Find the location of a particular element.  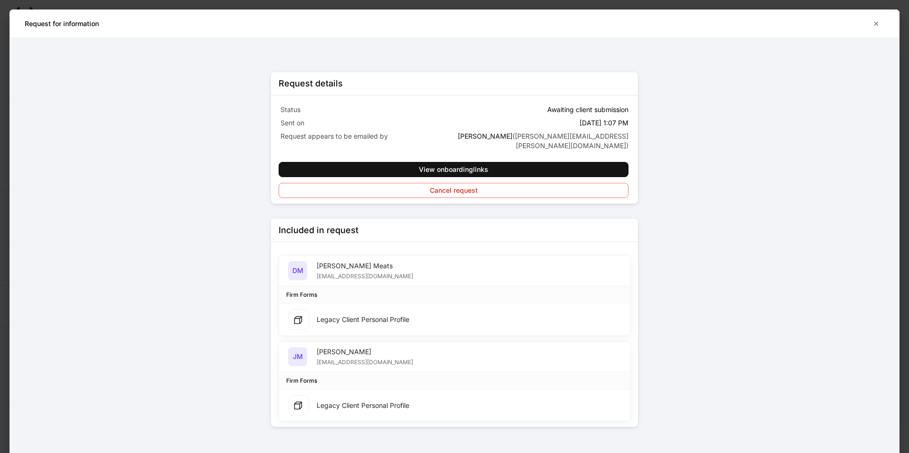

div: Request details is located at coordinates (310, 84).